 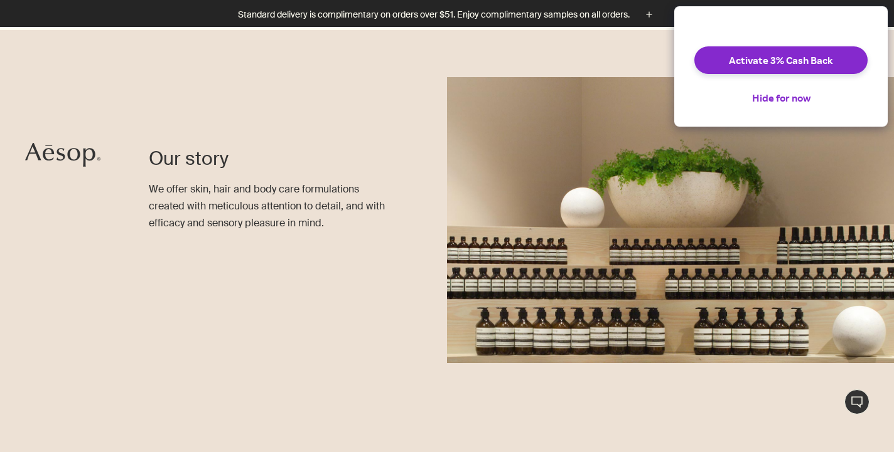 What do you see at coordinates (670, 220) in the screenshot?
I see `img: Aesop products on shelf below a pot plant.` at bounding box center [670, 220].